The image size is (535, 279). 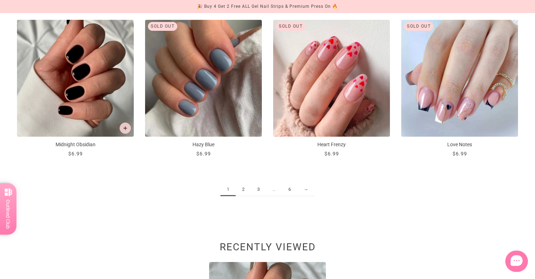 I want to click on img: Hazy Blue - Press On Nails, so click(x=204, y=78).